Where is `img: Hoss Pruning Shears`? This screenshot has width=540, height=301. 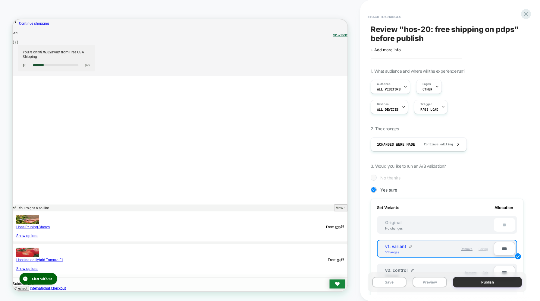 img: Hoss Pruning Shears is located at coordinates (20, 267).